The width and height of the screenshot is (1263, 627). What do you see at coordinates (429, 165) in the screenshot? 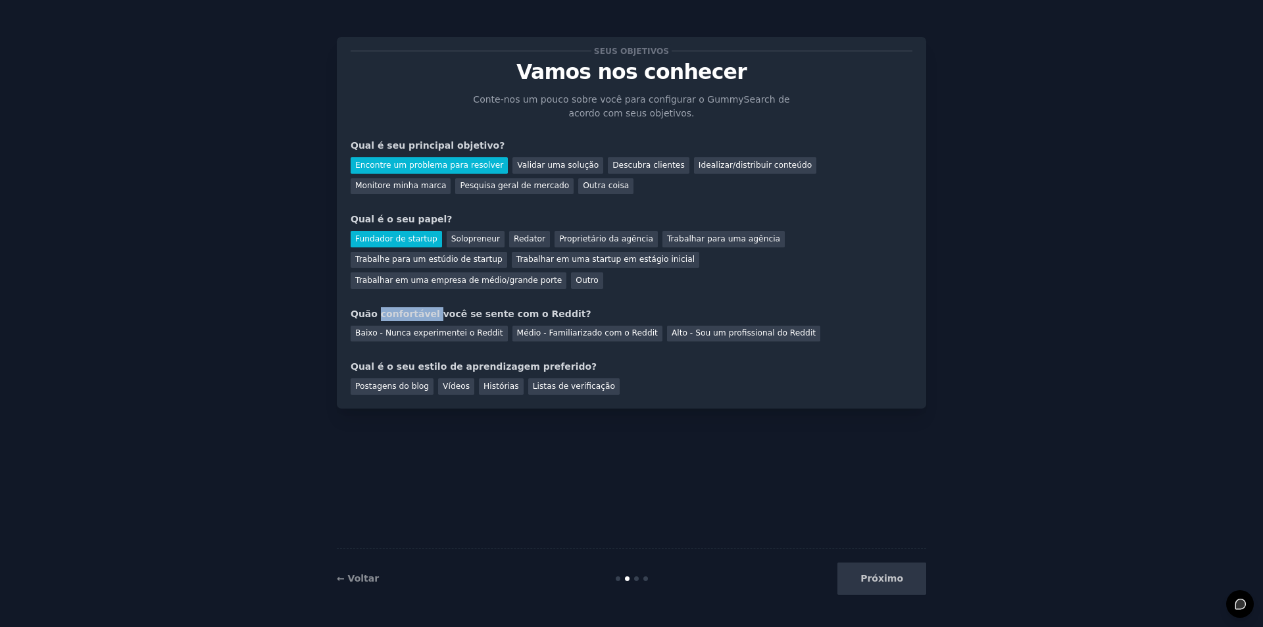
I see `font: Encontre um problema para resolver` at bounding box center [429, 165].